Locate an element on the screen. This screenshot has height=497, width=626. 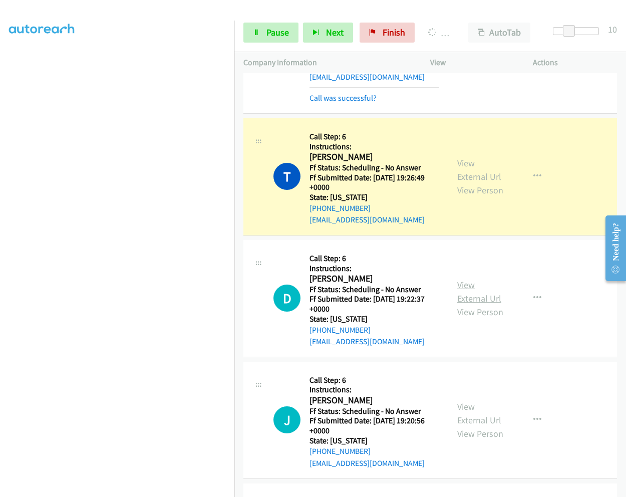
button: AutoTab is located at coordinates (499, 33).